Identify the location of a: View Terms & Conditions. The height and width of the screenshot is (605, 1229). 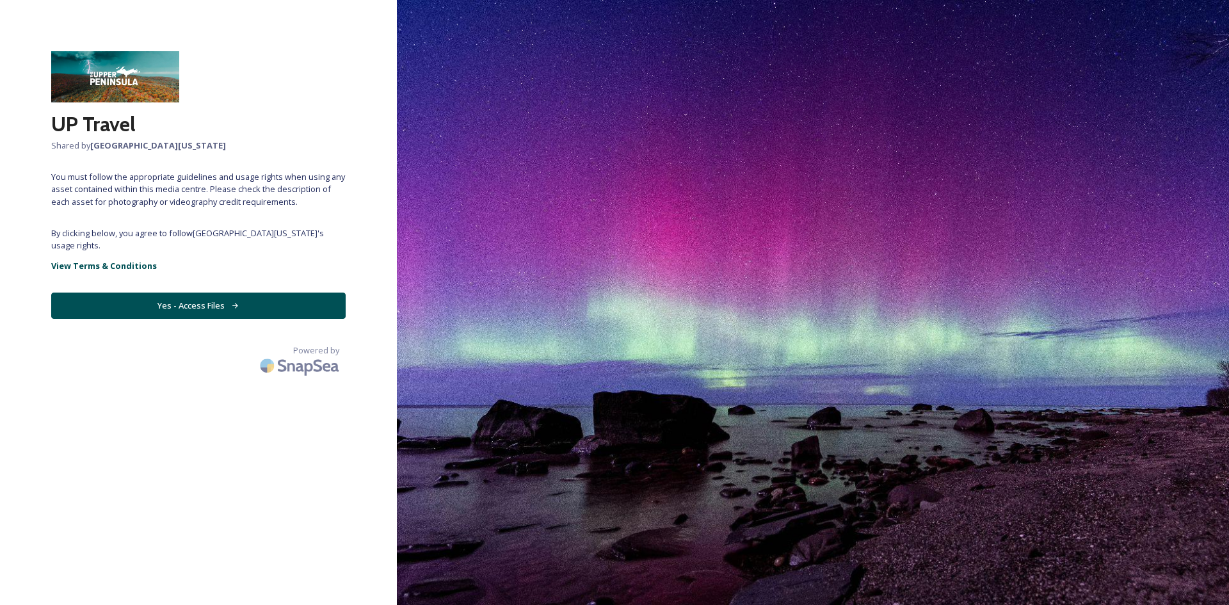
(198, 266).